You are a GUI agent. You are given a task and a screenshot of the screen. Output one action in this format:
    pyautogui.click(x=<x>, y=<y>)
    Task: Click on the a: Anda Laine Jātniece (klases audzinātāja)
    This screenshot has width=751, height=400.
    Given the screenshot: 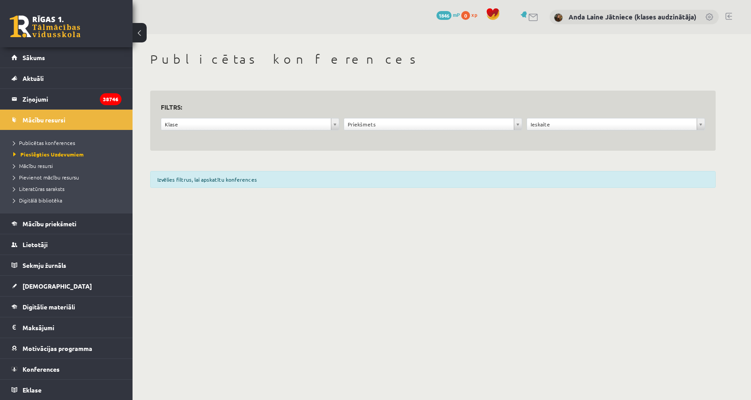 What is the action you would take?
    pyautogui.click(x=632, y=17)
    